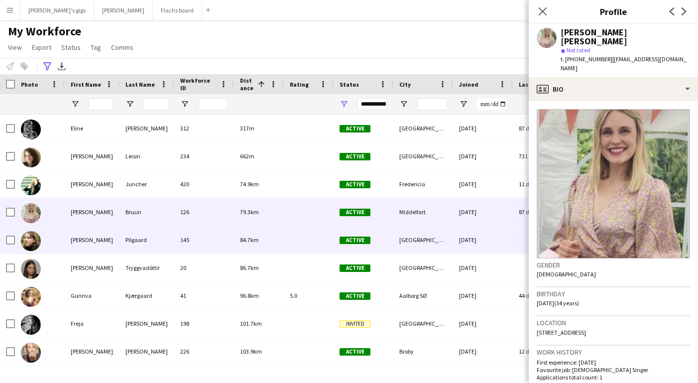  What do you see at coordinates (71, 47) in the screenshot?
I see `a: Status` at bounding box center [71, 47].